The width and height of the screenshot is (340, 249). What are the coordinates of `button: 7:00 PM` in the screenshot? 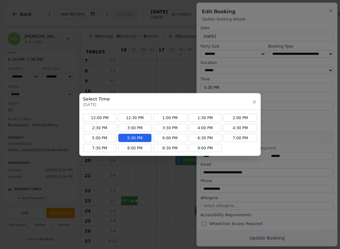 It's located at (240, 138).